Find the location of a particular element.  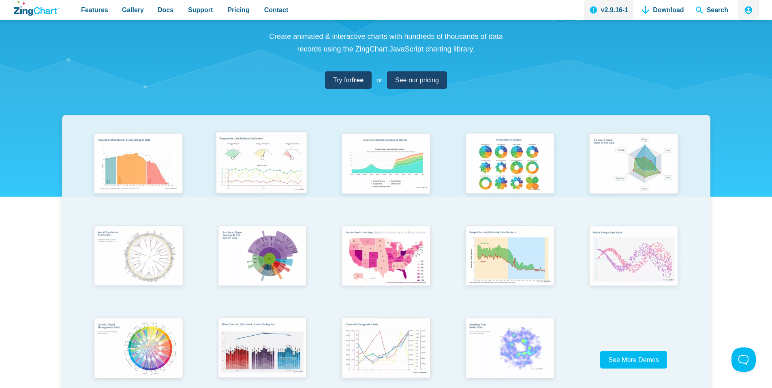

a: World Population by Country is located at coordinates (139, 267).